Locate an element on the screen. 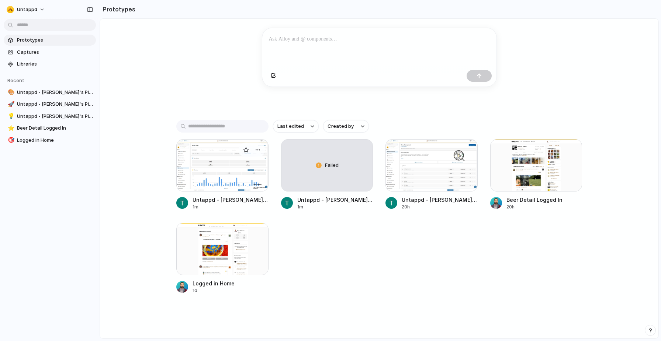 This screenshot has height=341, width=661. a: 🎯Logged in Home is located at coordinates (50, 140).